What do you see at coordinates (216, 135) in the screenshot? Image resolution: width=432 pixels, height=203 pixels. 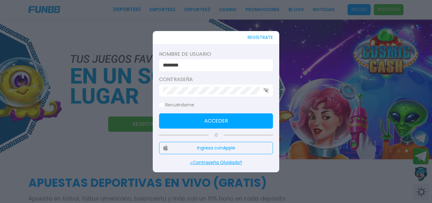 I see `p: Ó` at bounding box center [216, 135].